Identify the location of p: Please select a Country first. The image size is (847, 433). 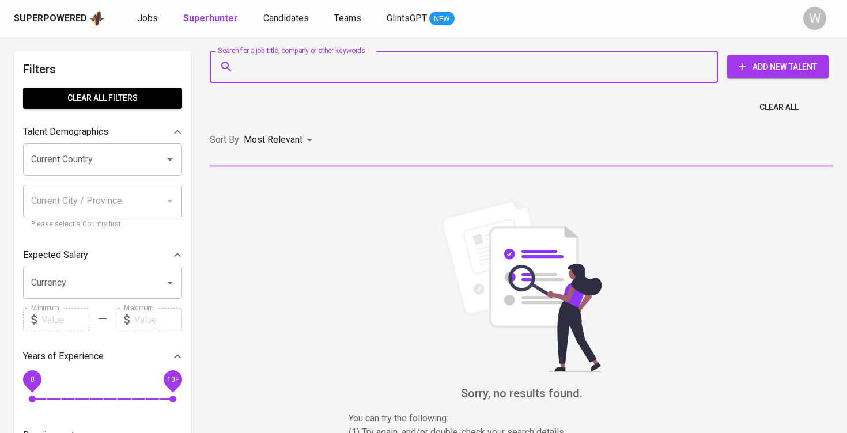
(103, 225).